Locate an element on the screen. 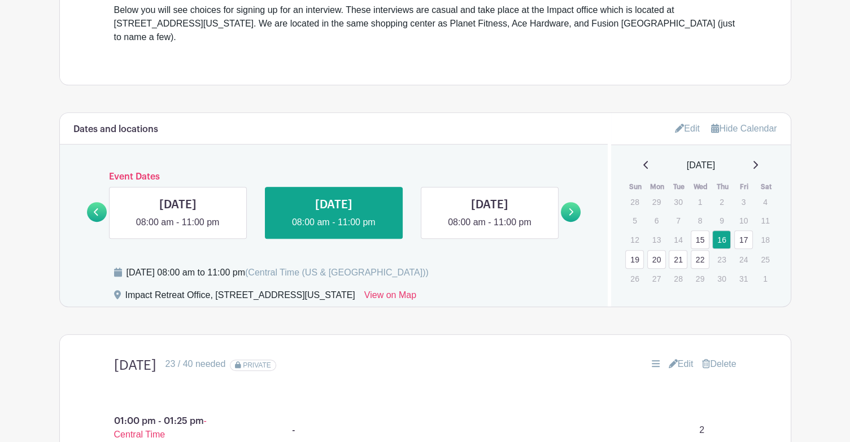 Image resolution: width=850 pixels, height=442 pixels. th: Sun is located at coordinates (635, 187).